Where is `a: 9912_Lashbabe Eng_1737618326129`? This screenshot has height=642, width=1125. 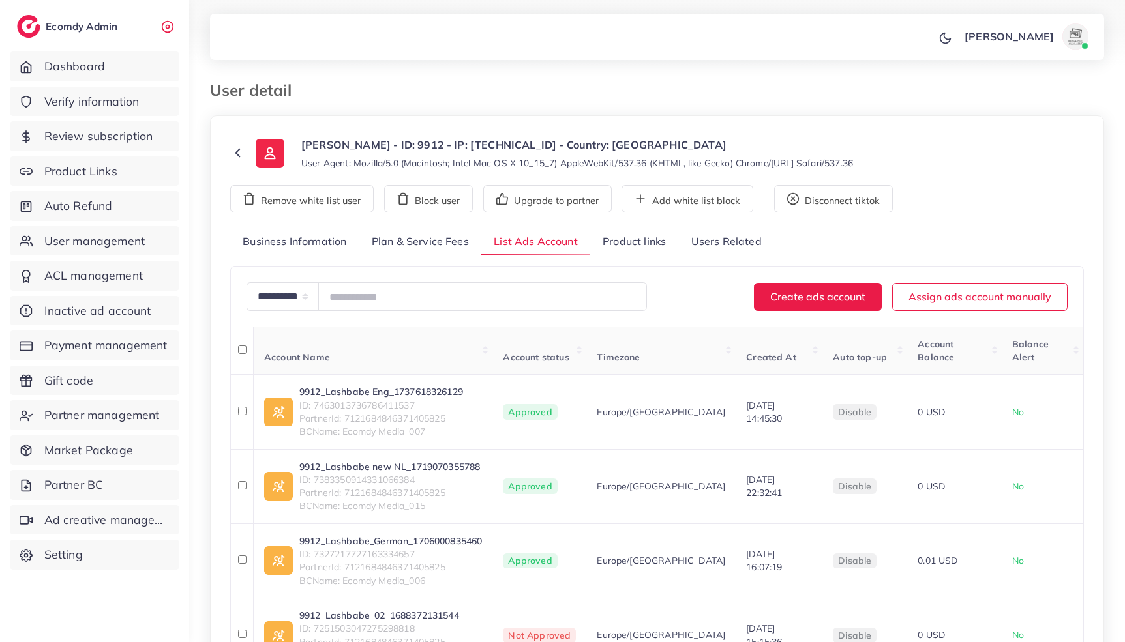 a: 9912_Lashbabe Eng_1737618326129 is located at coordinates (381, 392).